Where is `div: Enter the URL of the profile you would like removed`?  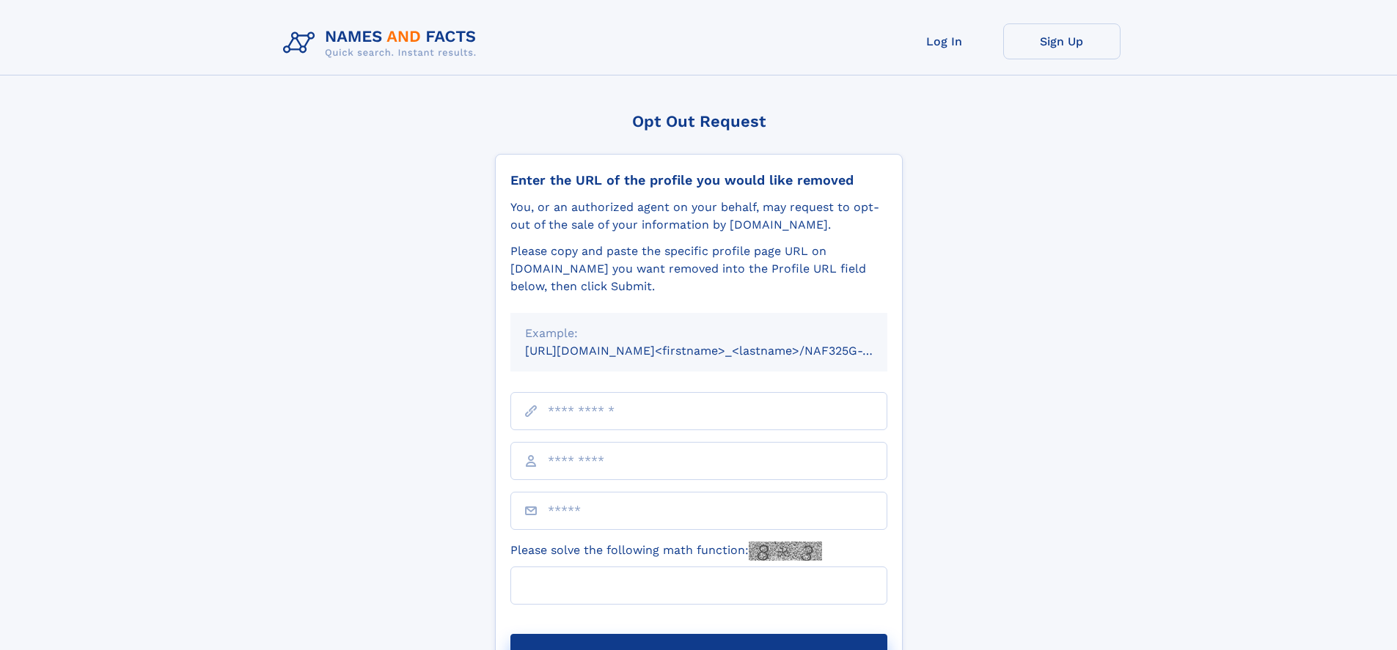
div: Enter the URL of the profile you would like removed is located at coordinates (699, 180).